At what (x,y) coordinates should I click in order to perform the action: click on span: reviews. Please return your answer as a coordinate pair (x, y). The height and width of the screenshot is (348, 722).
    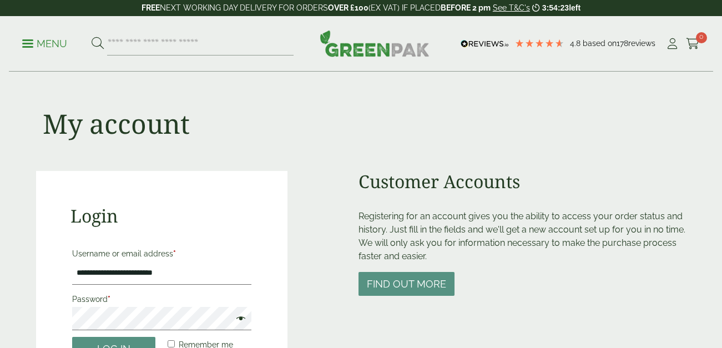
    Looking at the image, I should click on (641, 43).